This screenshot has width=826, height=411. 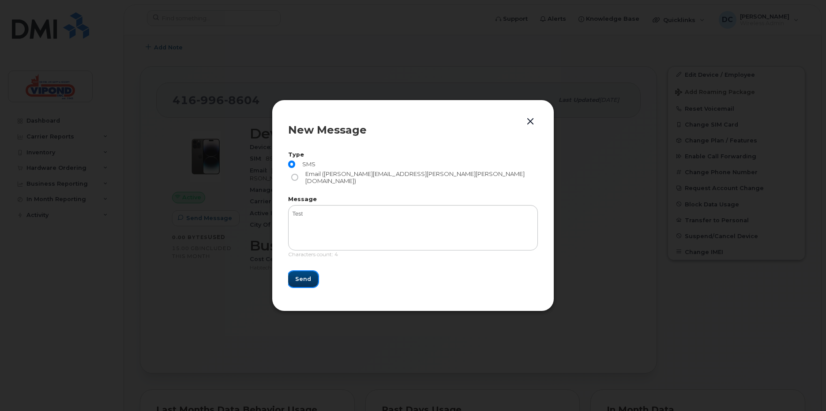 What do you see at coordinates (413, 199) in the screenshot?
I see `label: Message` at bounding box center [413, 199].